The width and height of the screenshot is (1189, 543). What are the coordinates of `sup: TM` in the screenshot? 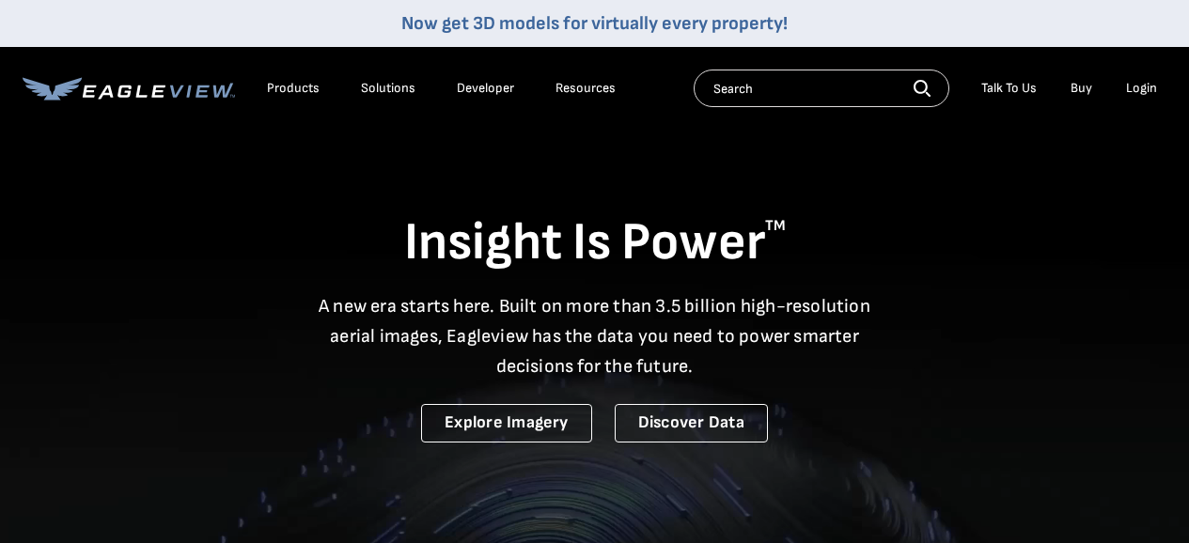 It's located at (775, 226).